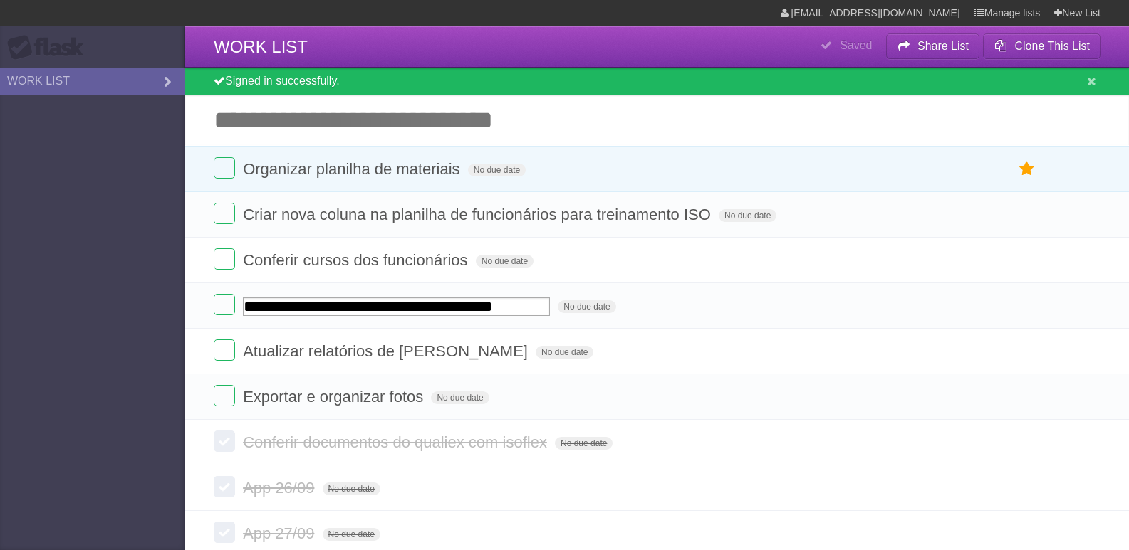 The height and width of the screenshot is (550, 1129). I want to click on span: Conferir documentos do qualiex com isoflex, so click(397, 442).